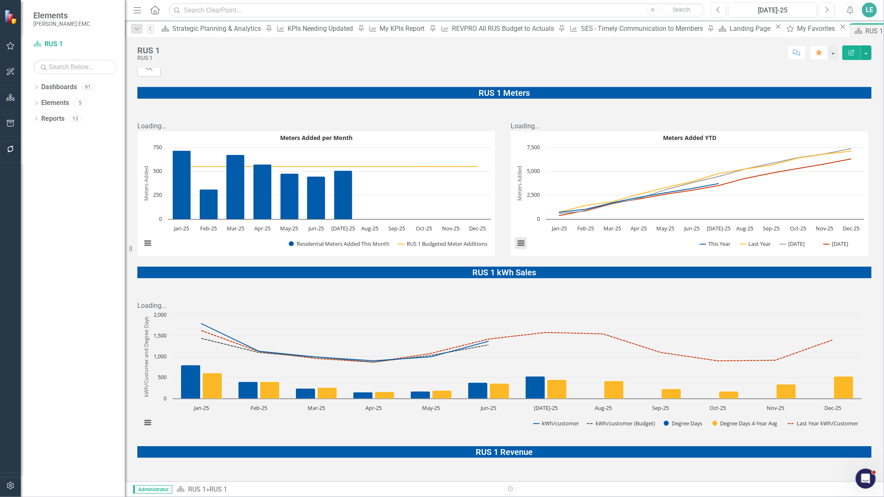 The width and height of the screenshot is (884, 497). I want to click on path: Sep-25, 233.5. Degree Days 4-Year Avg., so click(671, 393).